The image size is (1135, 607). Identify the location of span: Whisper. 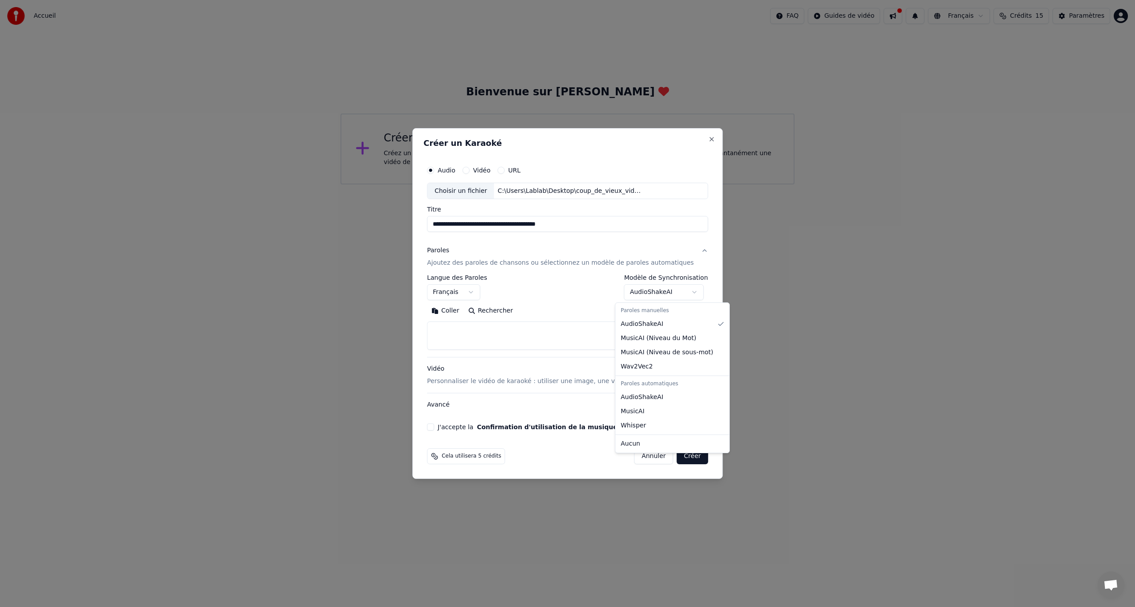
(633, 426).